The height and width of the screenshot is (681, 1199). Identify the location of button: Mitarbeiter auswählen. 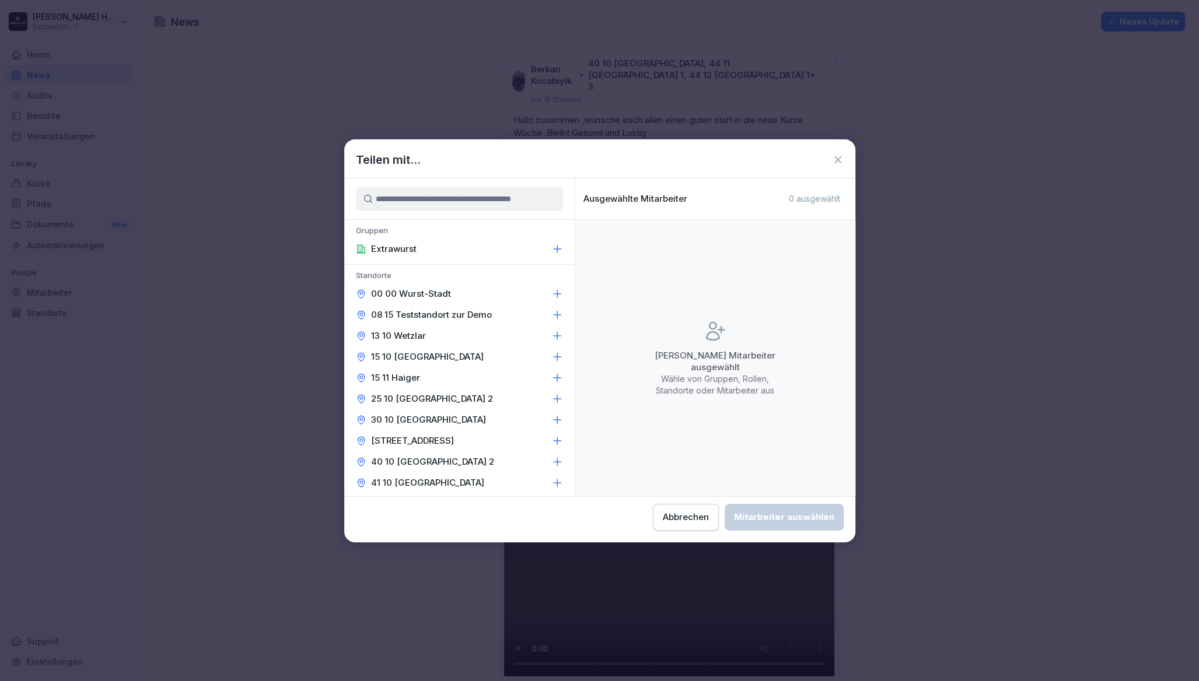
(784, 517).